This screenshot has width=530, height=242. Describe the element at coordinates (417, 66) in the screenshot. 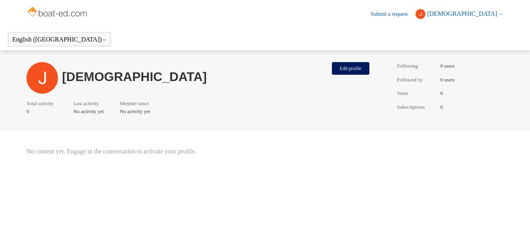

I see `span: Following` at that location.